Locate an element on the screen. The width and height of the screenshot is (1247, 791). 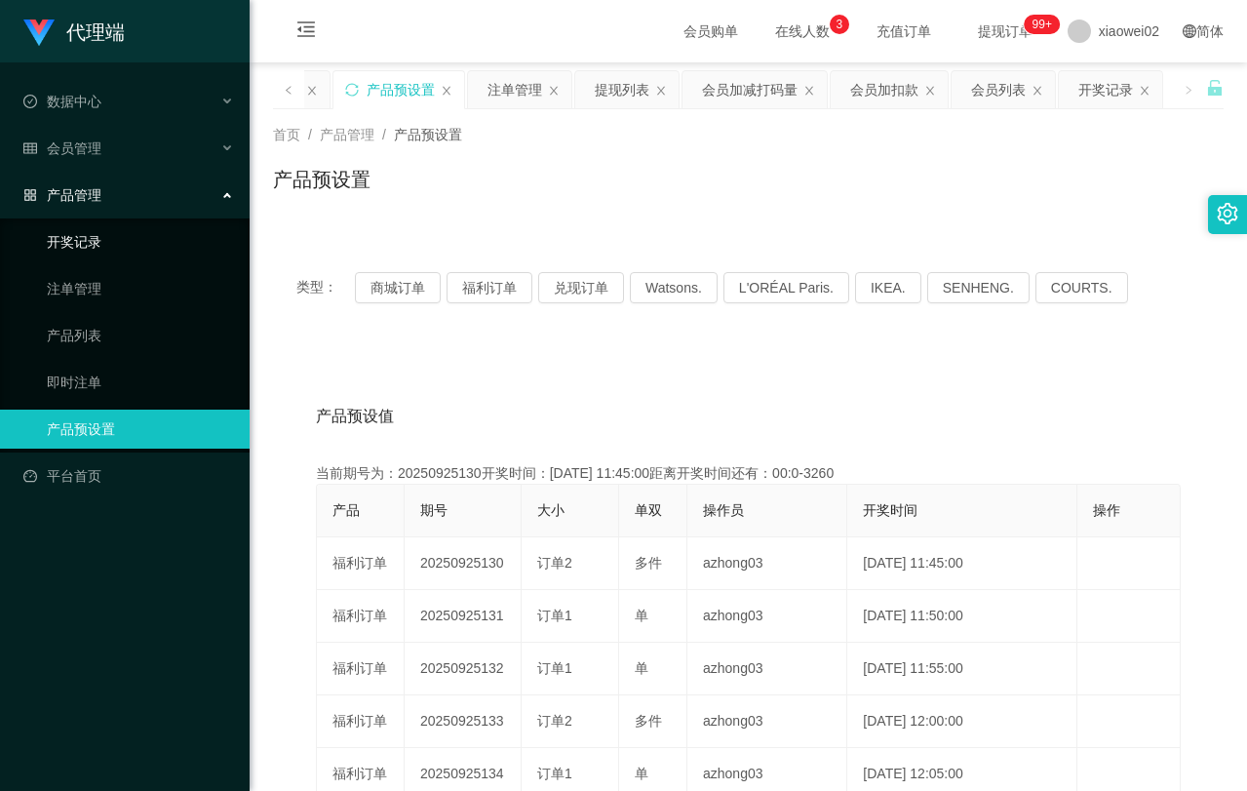
i: 图标: right is located at coordinates (1189, 90).